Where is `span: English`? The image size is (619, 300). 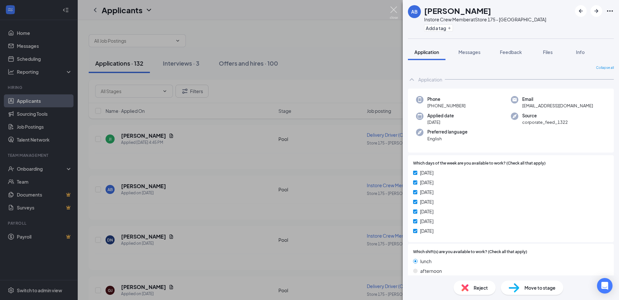
span: English is located at coordinates (447, 139).